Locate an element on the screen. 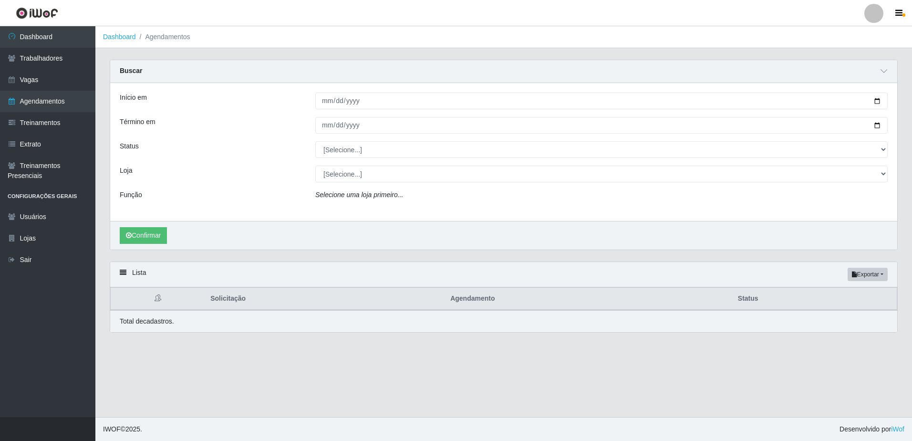 This screenshot has width=912, height=441. label: Função is located at coordinates (131, 195).